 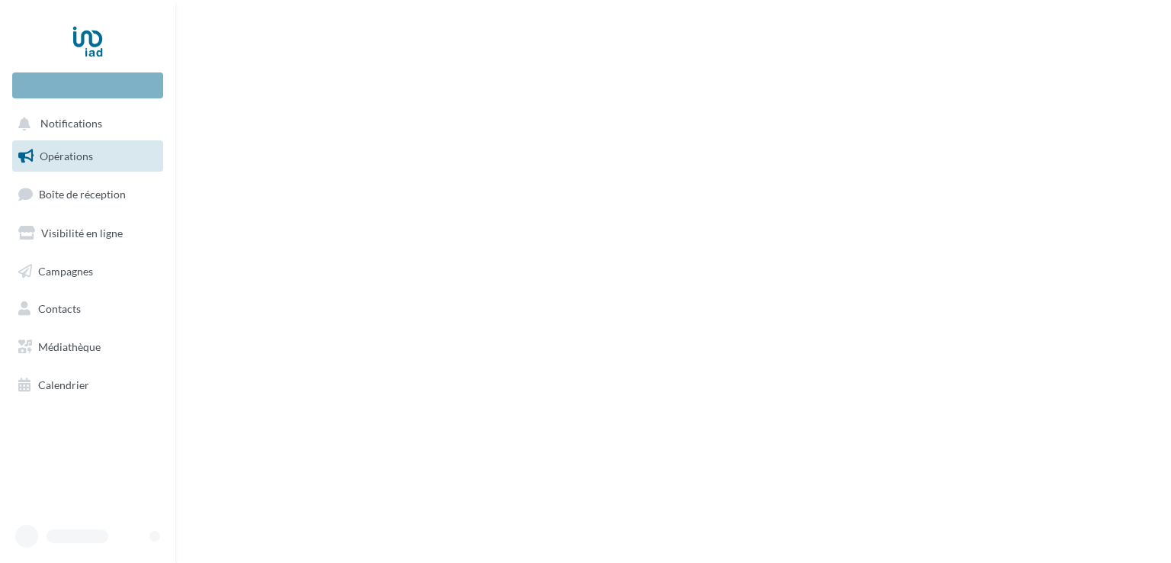 I want to click on span: Boîte de réception, so click(x=82, y=194).